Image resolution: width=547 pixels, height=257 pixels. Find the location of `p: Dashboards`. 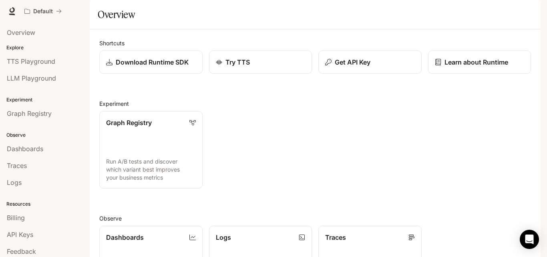

p: Dashboards is located at coordinates (125, 237).